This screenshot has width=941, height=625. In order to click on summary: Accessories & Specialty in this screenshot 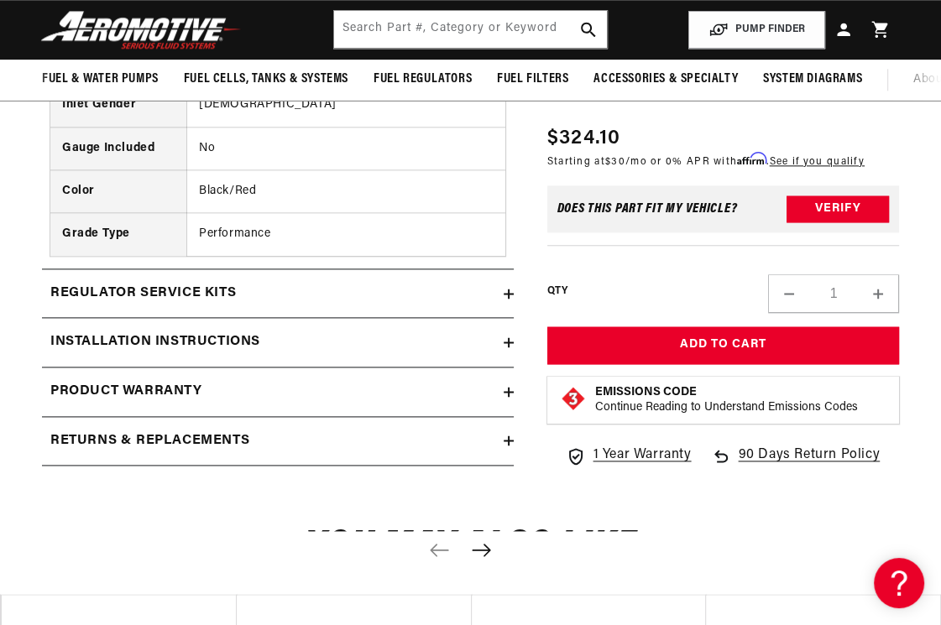, I will do `click(666, 79)`.